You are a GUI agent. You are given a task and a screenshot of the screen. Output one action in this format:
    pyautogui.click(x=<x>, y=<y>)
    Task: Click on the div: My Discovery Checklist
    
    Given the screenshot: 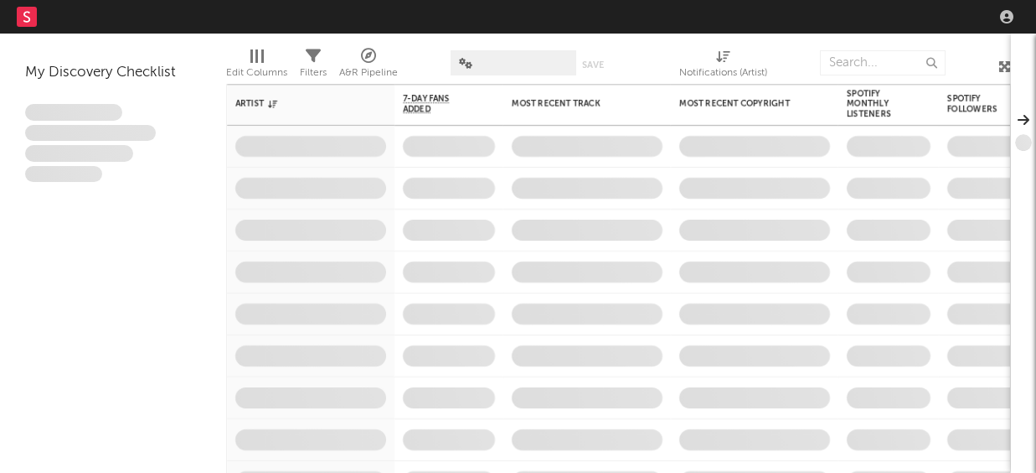 What is the action you would take?
    pyautogui.click(x=113, y=73)
    